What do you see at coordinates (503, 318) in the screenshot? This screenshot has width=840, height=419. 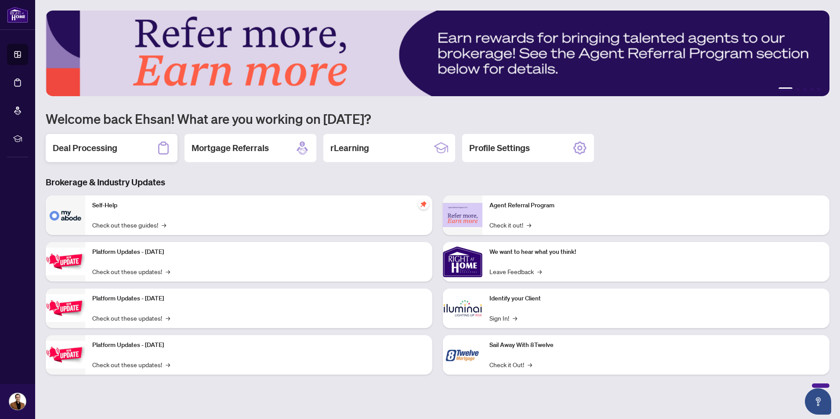 I see `a: Sign In!→` at bounding box center [503, 318].